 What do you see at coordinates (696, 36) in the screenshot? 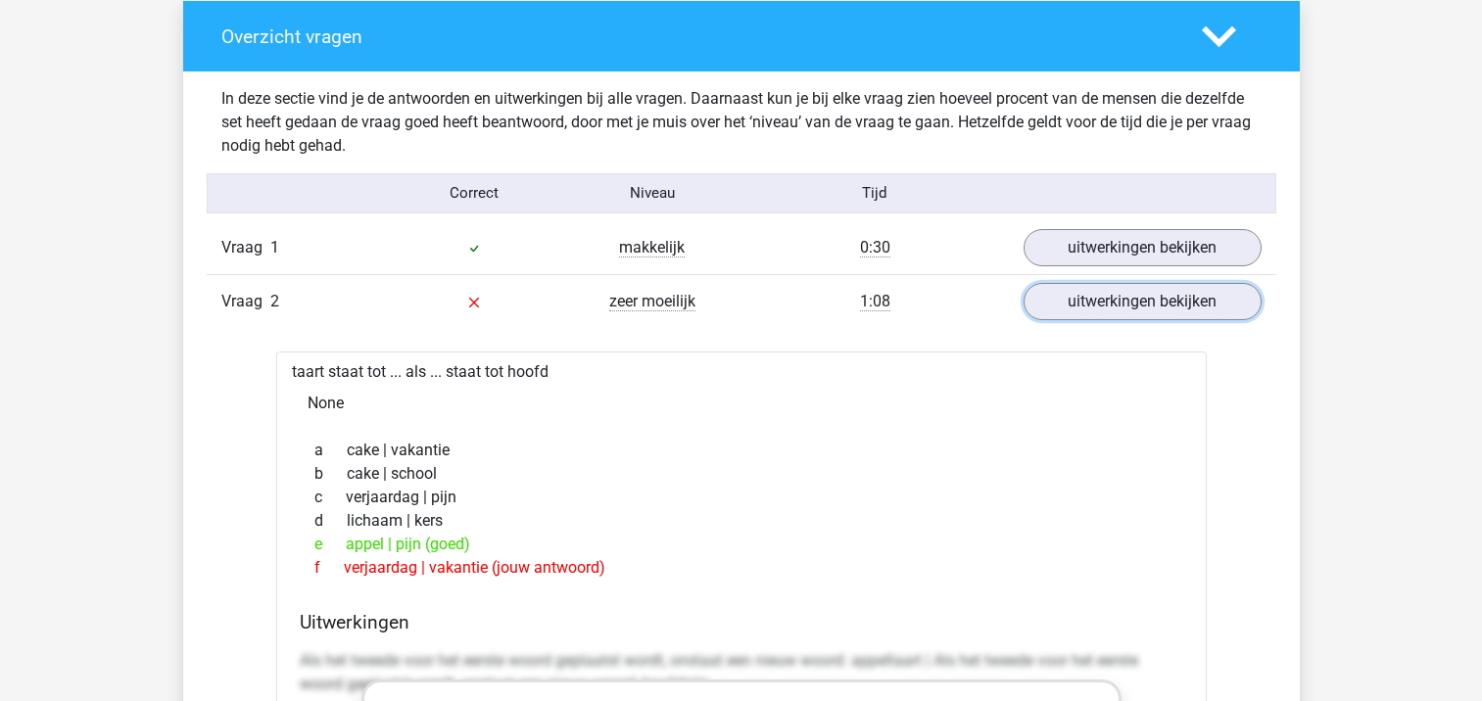
I see `h4: Overzicht vragen` at bounding box center [696, 36].